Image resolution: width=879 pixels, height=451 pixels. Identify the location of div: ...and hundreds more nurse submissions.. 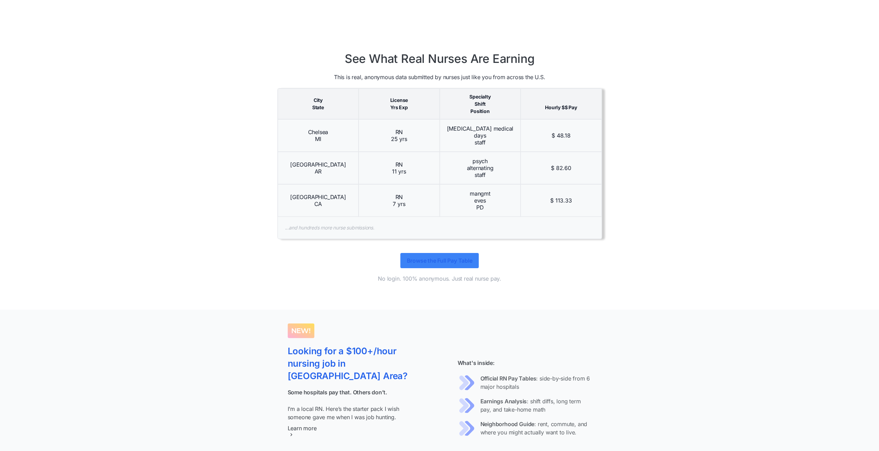
(439, 228).